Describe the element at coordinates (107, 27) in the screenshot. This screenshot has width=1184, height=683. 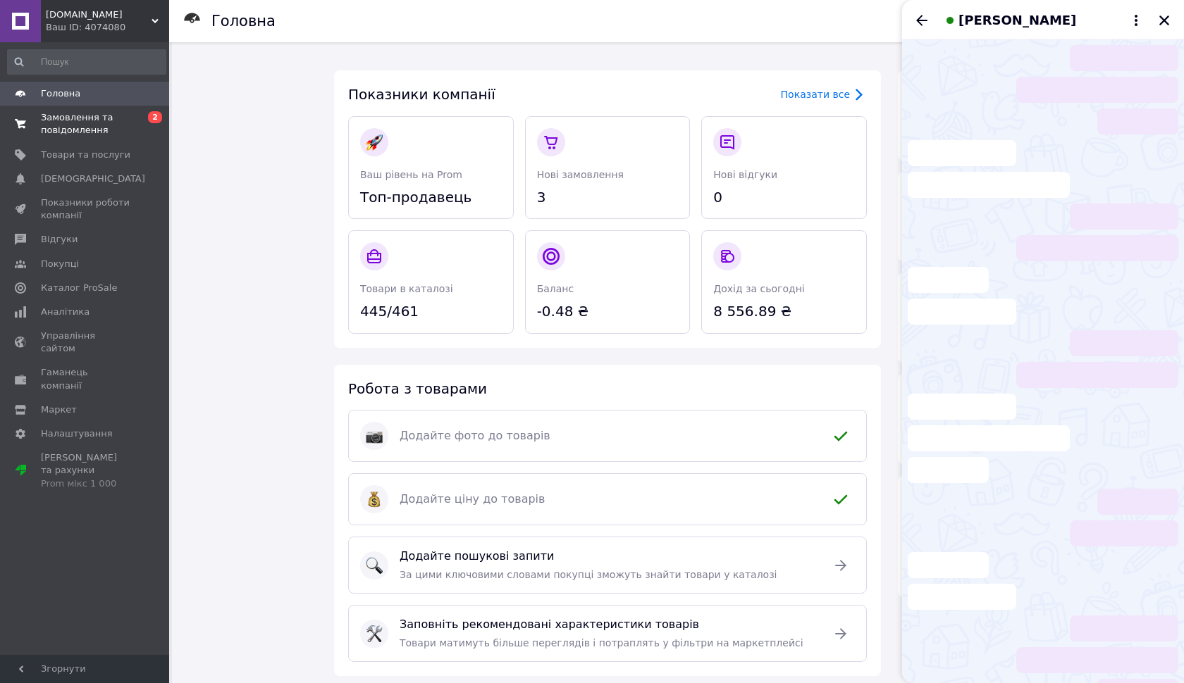
I see `div: Ваш ID: 4074080` at that location.